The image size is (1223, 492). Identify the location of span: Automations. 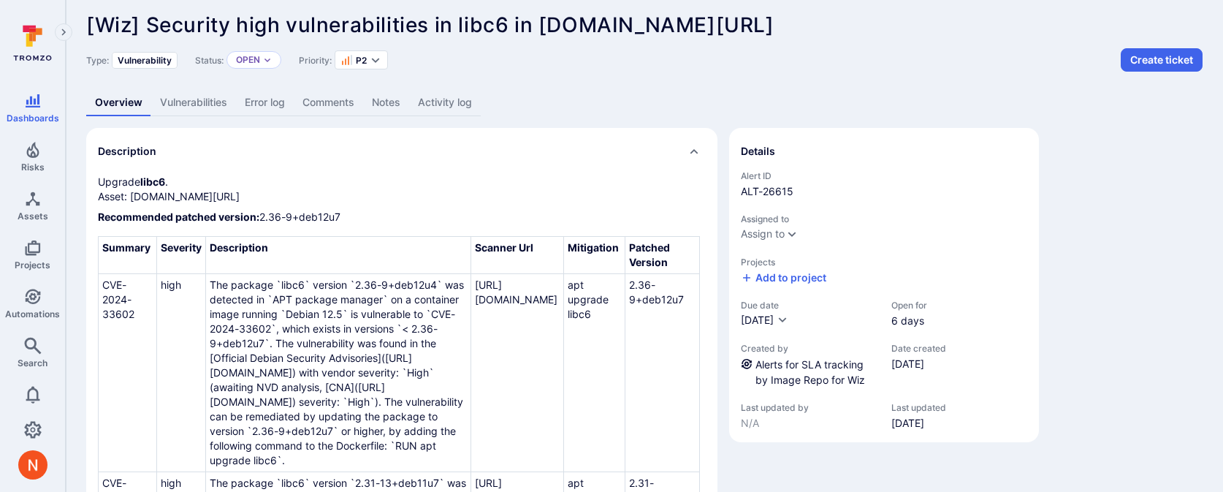
(32, 314).